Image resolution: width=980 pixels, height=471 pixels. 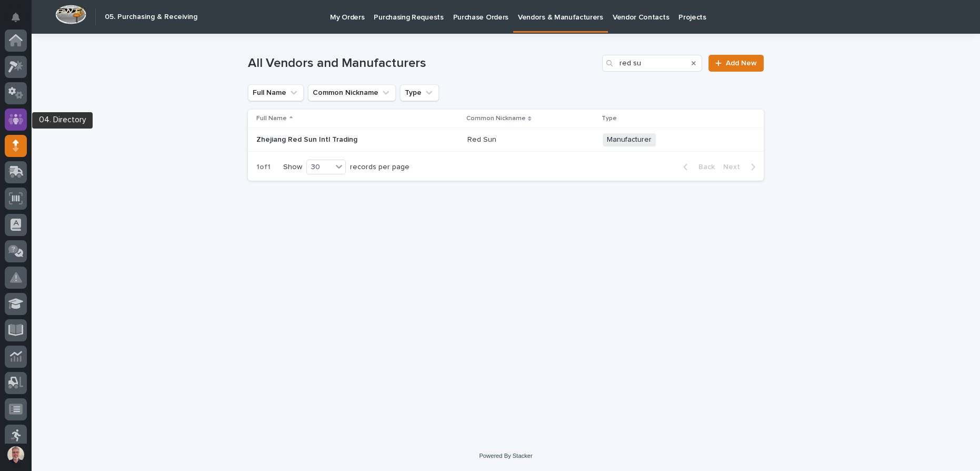 What do you see at coordinates (308, 138) in the screenshot?
I see `p: Zhejiang Red Sun Intl Trading` at bounding box center [308, 138].